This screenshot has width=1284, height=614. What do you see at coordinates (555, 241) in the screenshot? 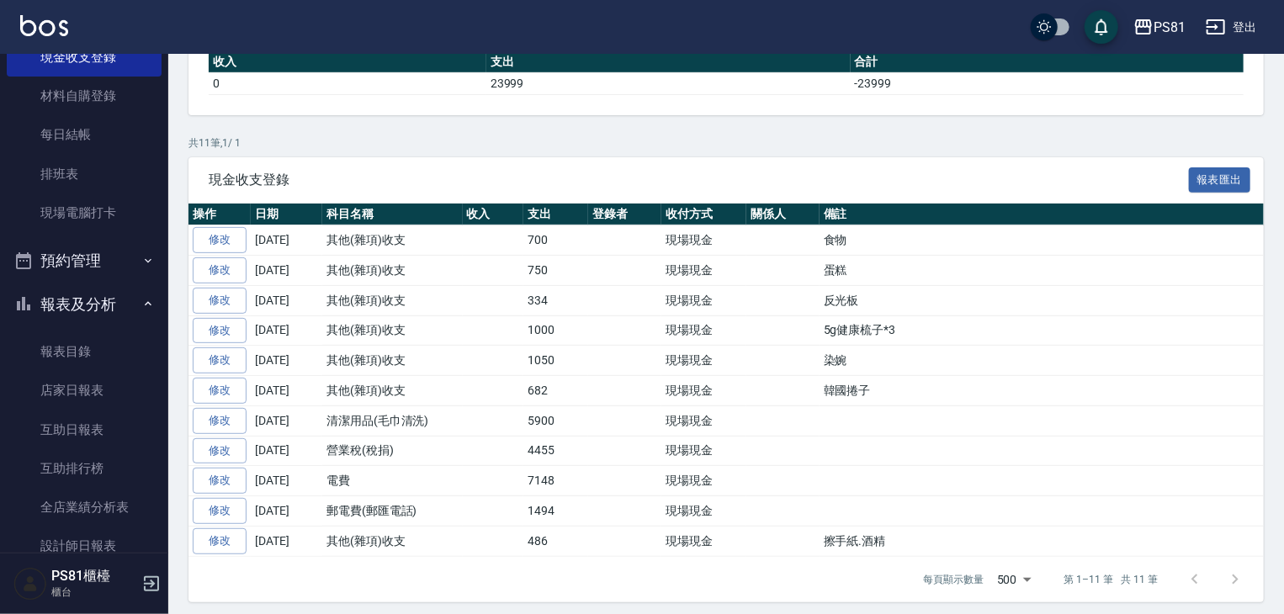
I see `td: 700` at bounding box center [555, 241].